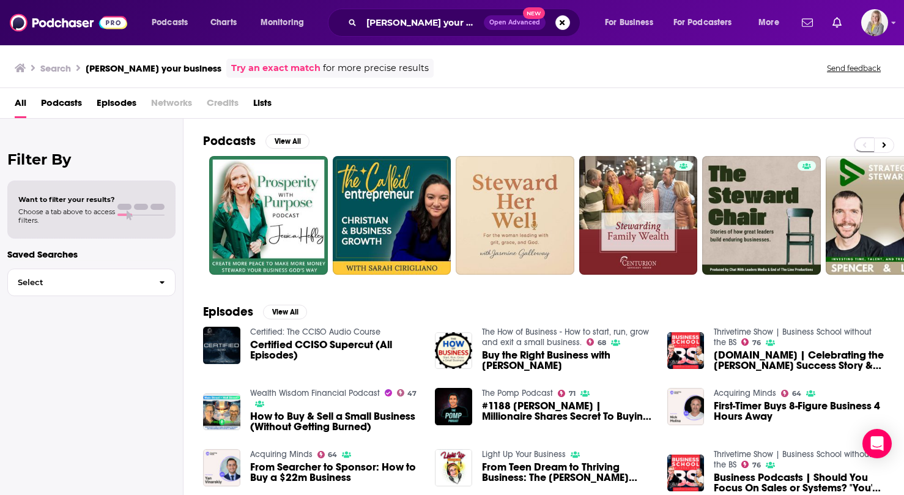 Image resolution: width=904 pixels, height=495 pixels. What do you see at coordinates (745, 393) in the screenshot?
I see `a: Acquiring Minds` at bounding box center [745, 393].